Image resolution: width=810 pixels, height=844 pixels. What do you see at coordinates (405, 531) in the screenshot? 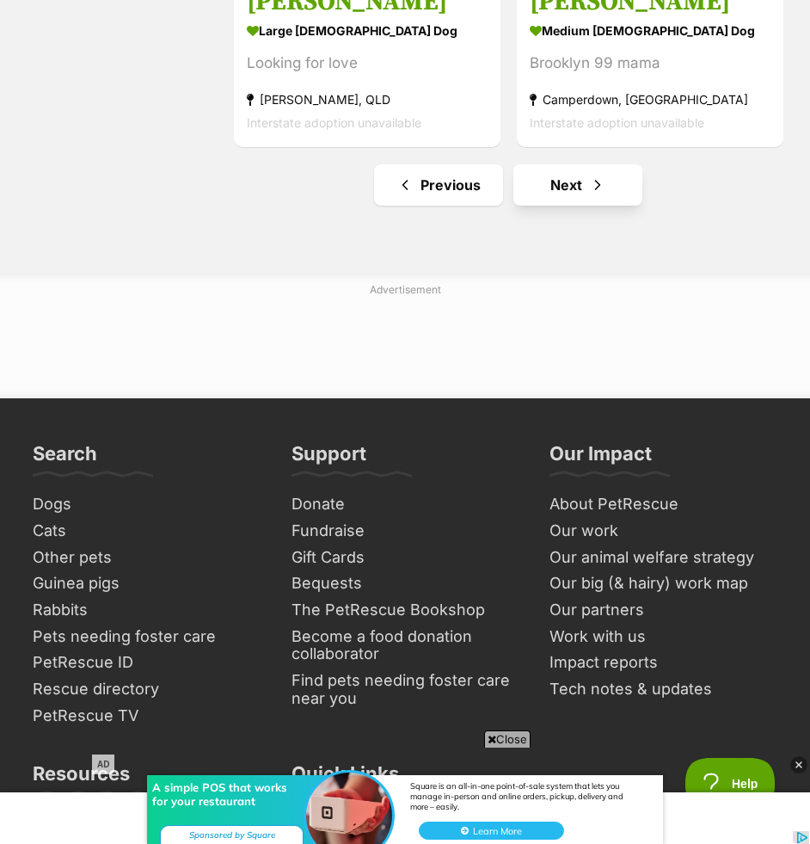
I see `a: Fundraise` at bounding box center [405, 531].